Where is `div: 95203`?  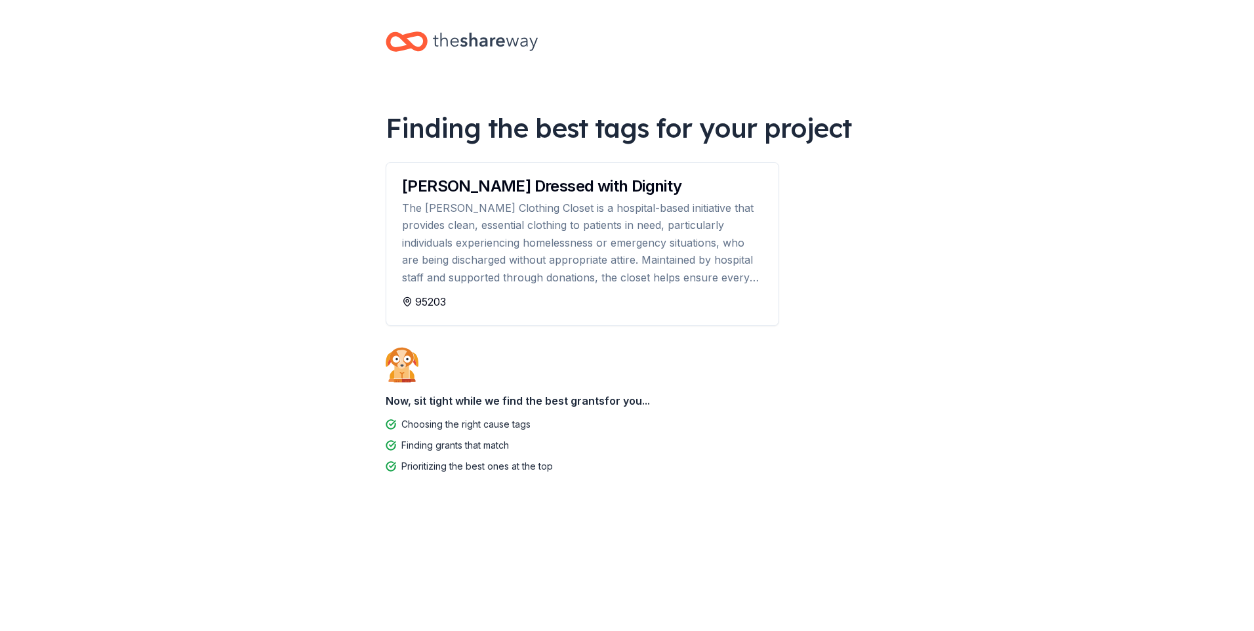 div: 95203 is located at coordinates (582, 302).